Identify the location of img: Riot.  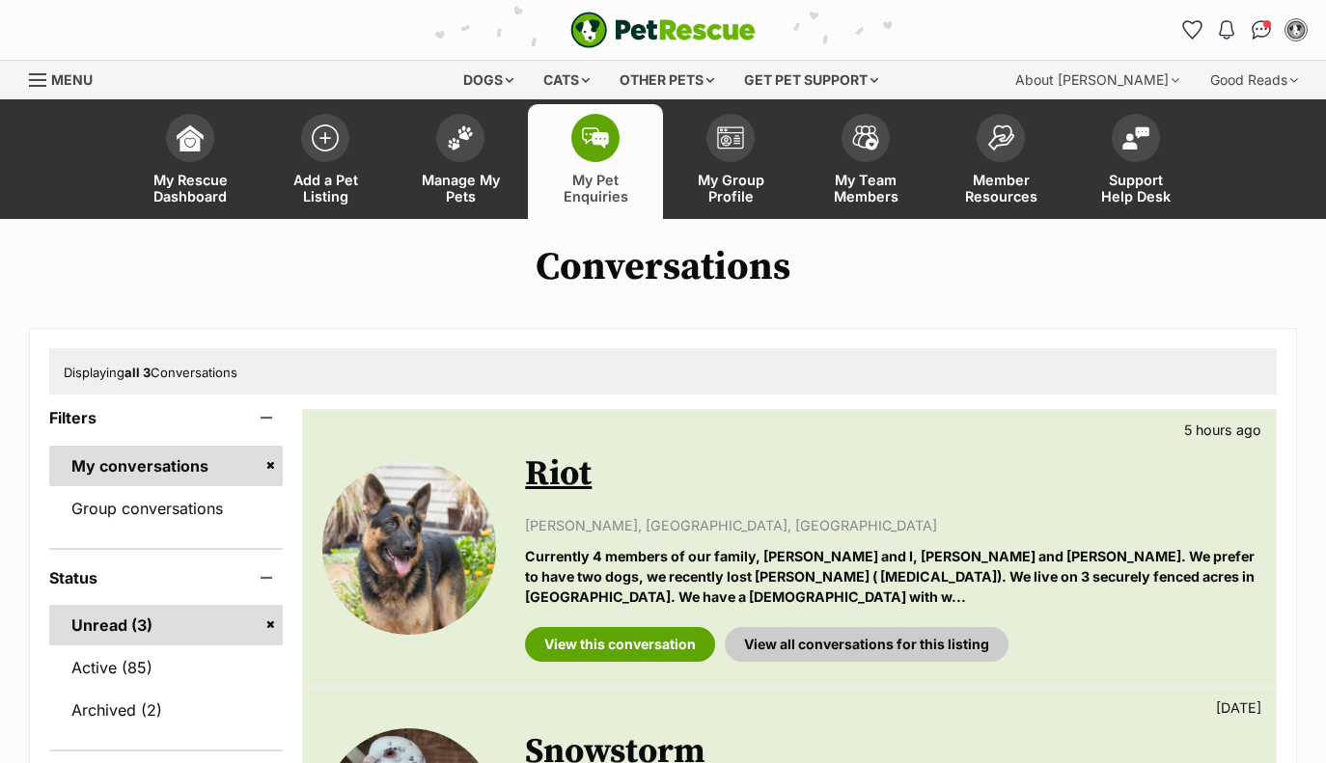
(409, 548).